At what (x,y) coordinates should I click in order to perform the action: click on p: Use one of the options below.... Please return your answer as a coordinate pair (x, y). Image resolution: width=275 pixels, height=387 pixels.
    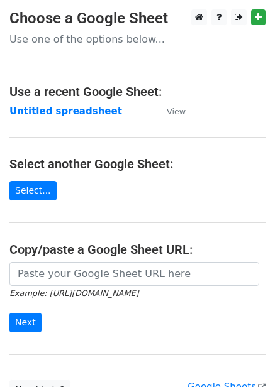
    Looking at the image, I should click on (137, 39).